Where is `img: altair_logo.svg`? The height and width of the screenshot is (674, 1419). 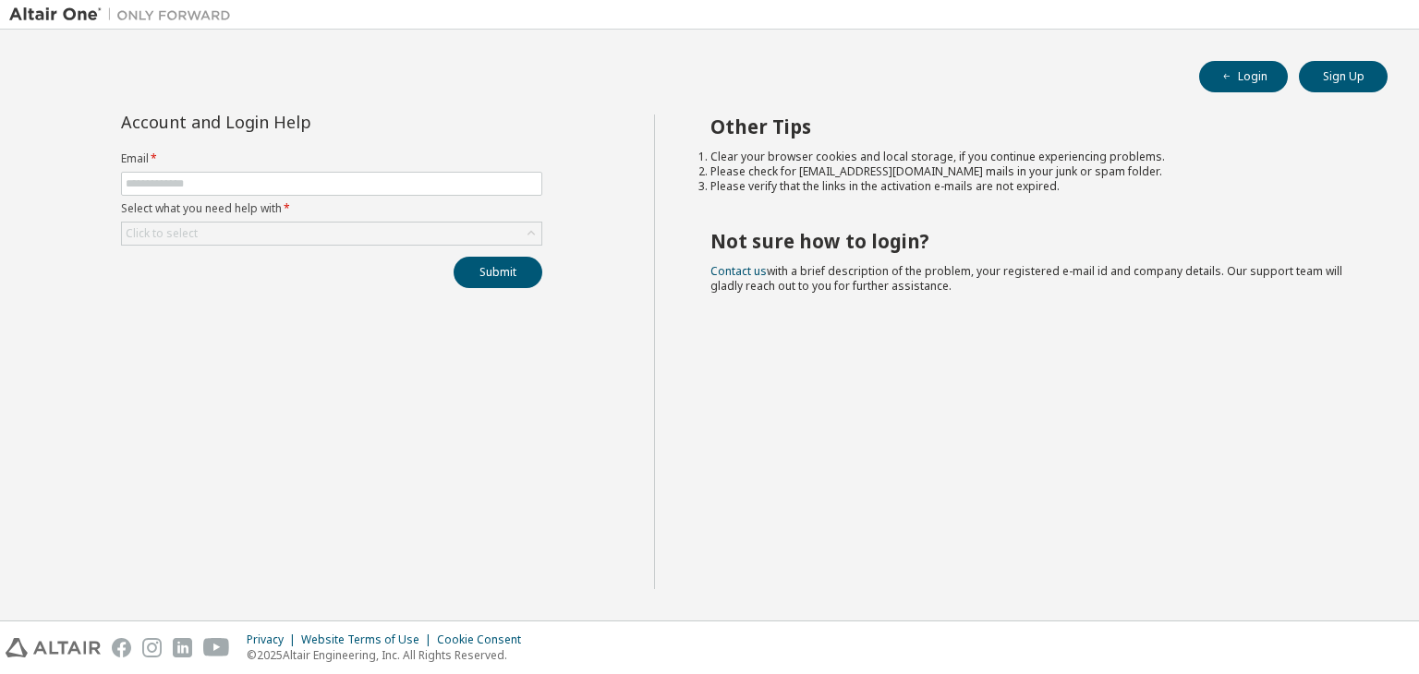 img: altair_logo.svg is located at coordinates (53, 647).